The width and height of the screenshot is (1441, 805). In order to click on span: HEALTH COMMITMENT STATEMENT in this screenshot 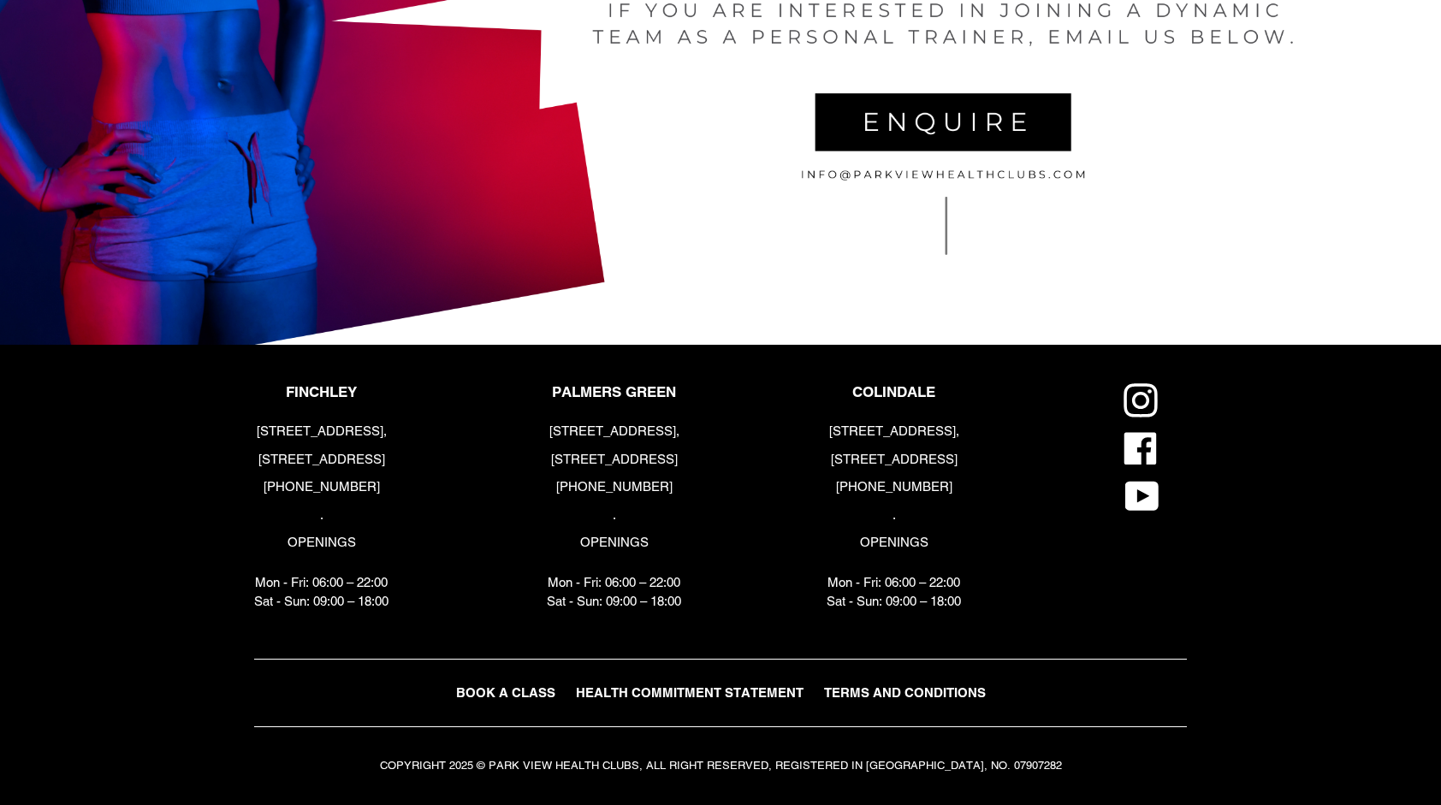, I will do `click(690, 692)`.